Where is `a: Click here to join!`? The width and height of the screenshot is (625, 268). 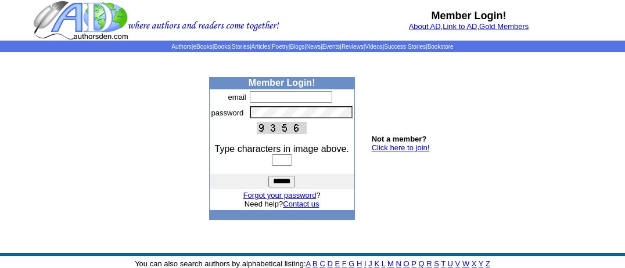
a: Click here to join! is located at coordinates (401, 148).